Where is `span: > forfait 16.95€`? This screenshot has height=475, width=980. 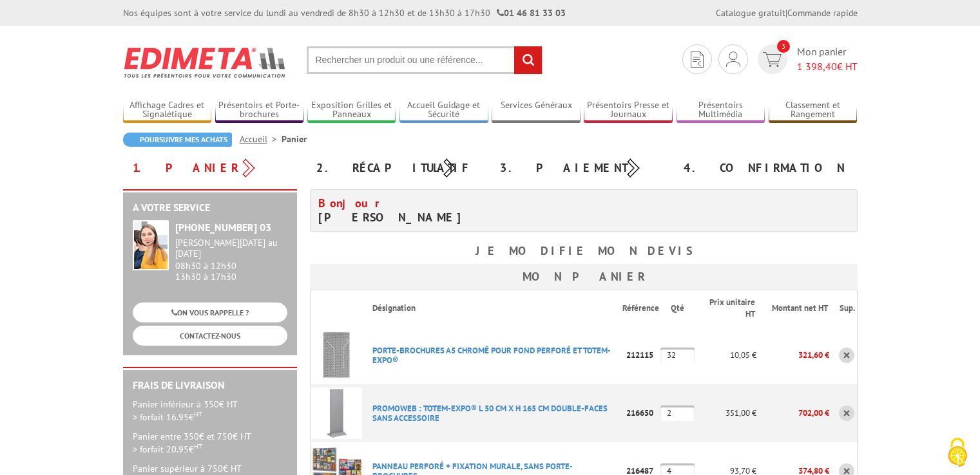
span: > forfait 16.95€ is located at coordinates (167, 417).